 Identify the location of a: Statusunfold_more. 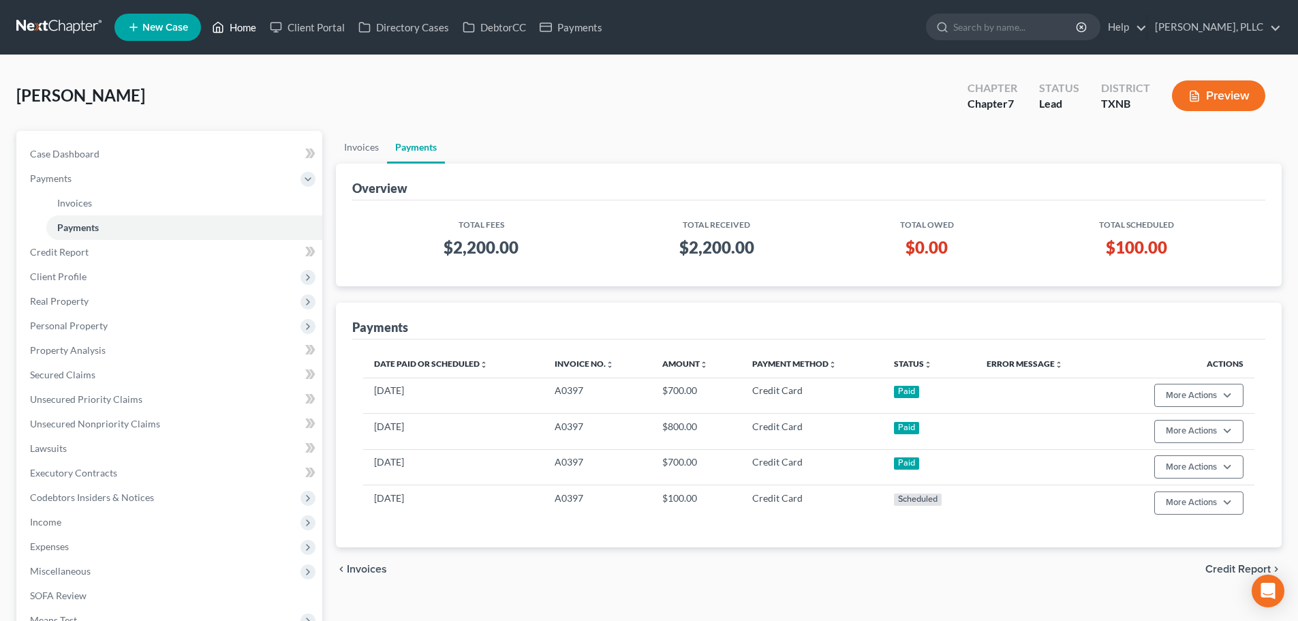
(913, 363).